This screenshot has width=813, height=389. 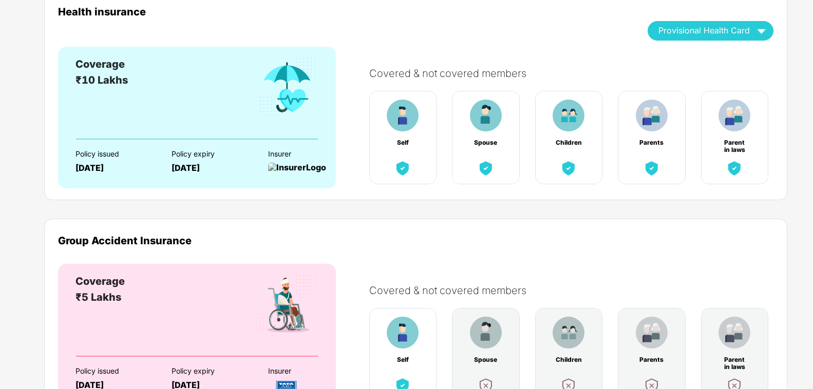 What do you see at coordinates (704, 30) in the screenshot?
I see `span: Provisional Health Card` at bounding box center [704, 30].